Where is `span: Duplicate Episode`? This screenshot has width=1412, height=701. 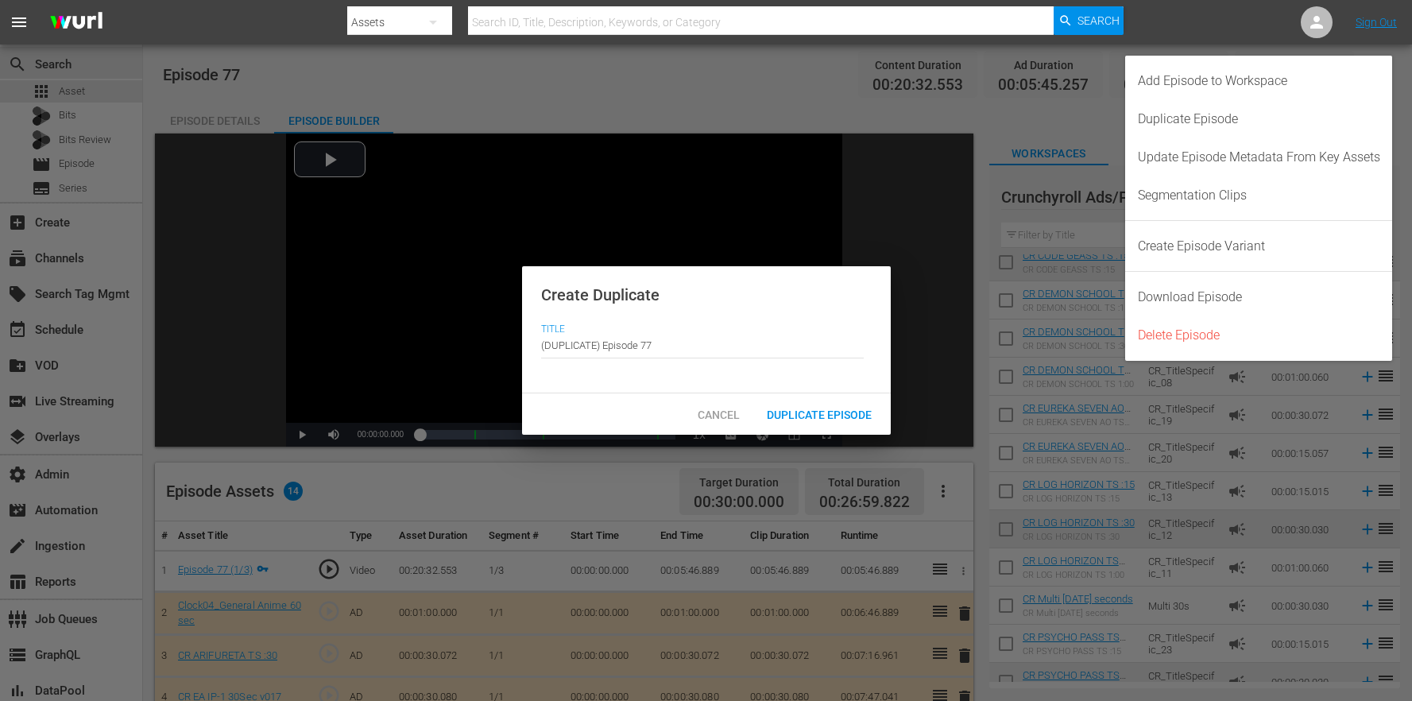
span: Duplicate Episode is located at coordinates (819, 415).